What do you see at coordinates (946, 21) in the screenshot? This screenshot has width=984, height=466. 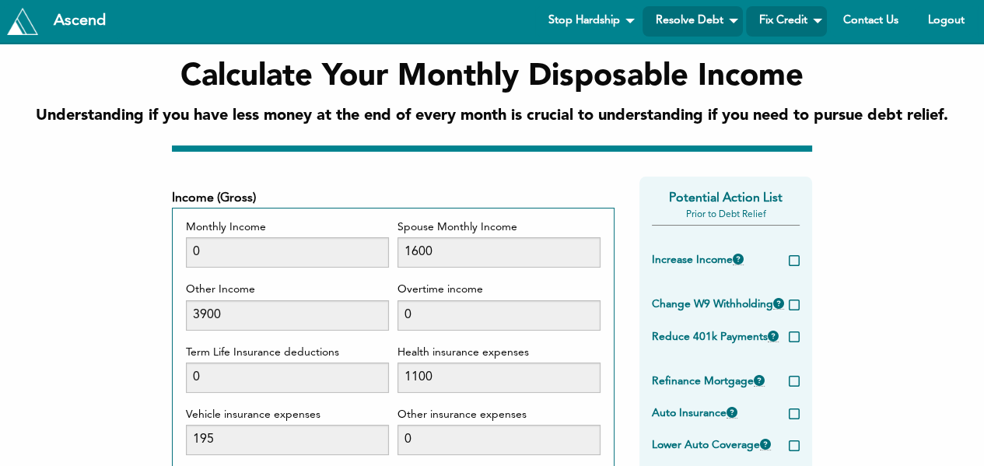 I see `a: Logout` at bounding box center [946, 21].